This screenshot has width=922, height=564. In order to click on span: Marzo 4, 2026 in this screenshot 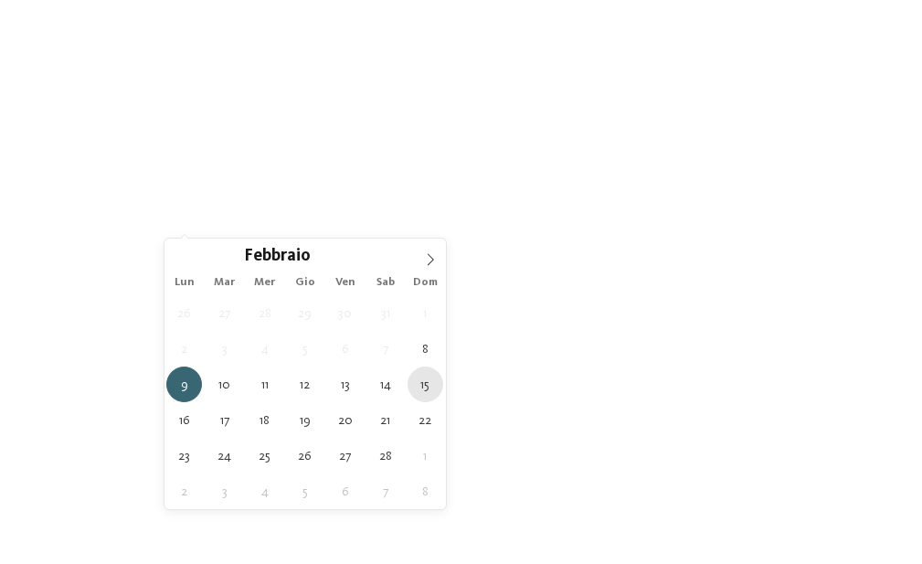, I will do `click(264, 491)`.